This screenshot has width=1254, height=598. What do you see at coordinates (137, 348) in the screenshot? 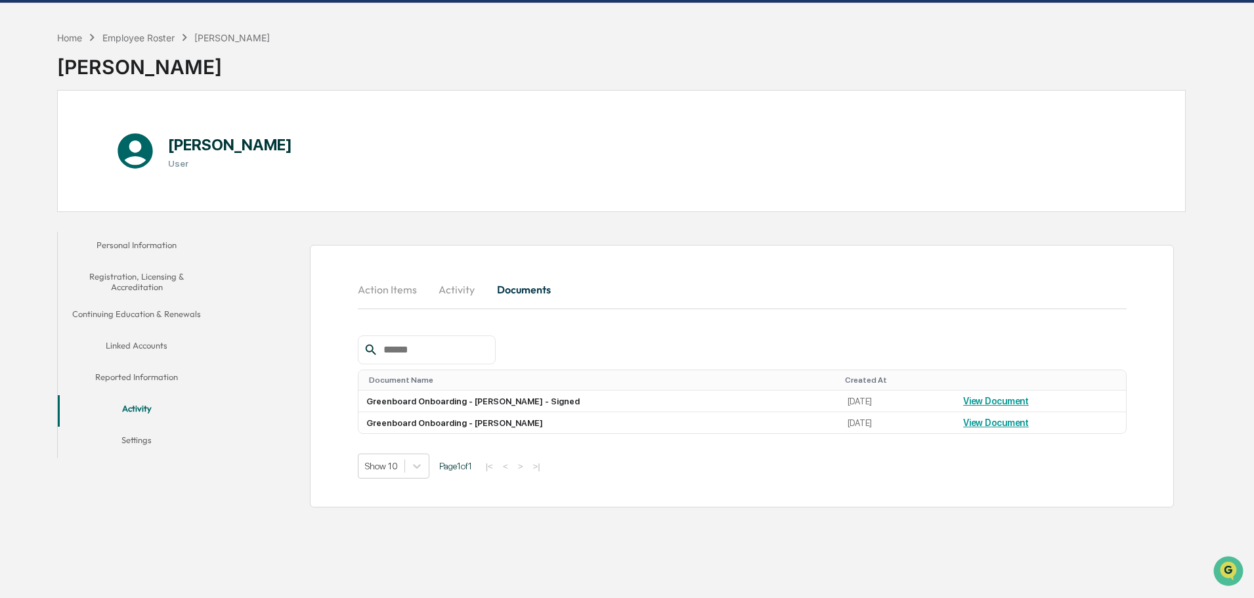
I see `button: Linked Accounts` at bounding box center [137, 348].